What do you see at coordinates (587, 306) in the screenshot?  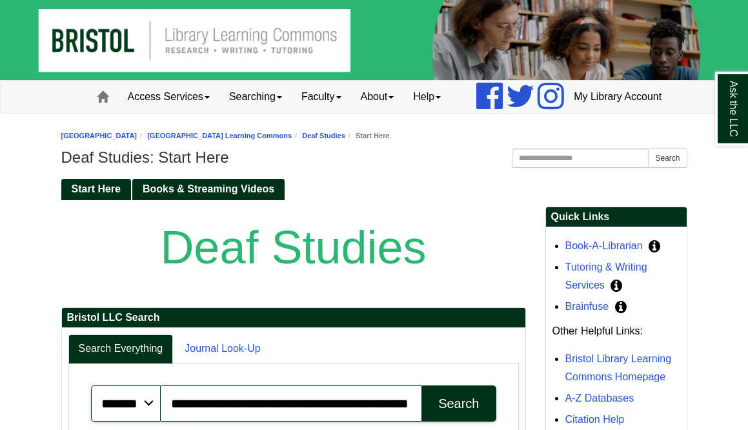 I see `a: Brainfuse` at bounding box center [587, 306].